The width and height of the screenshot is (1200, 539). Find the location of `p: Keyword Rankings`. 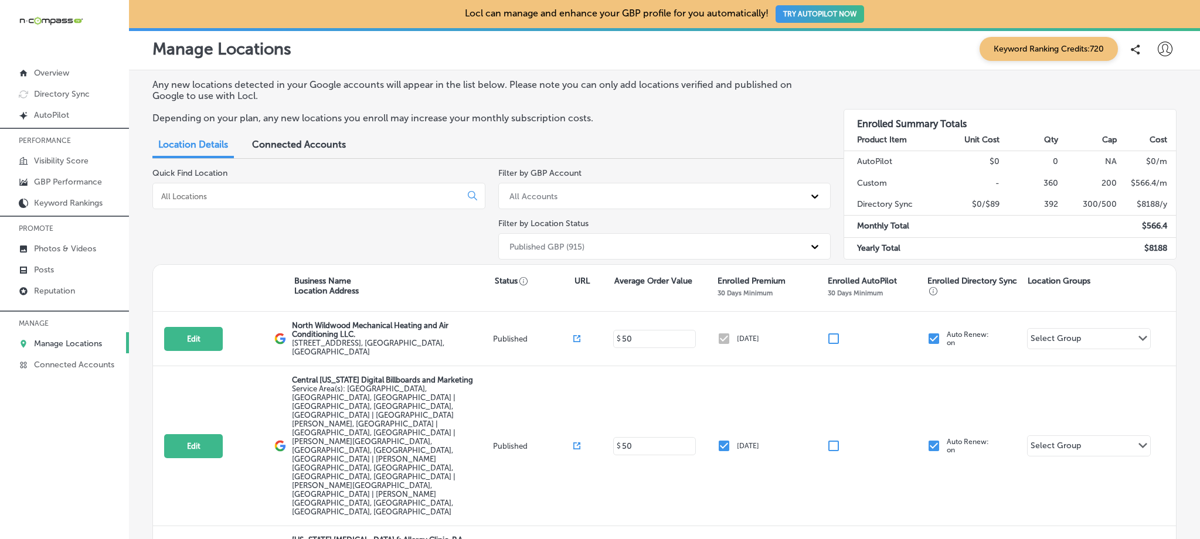

p: Keyword Rankings is located at coordinates (68, 203).